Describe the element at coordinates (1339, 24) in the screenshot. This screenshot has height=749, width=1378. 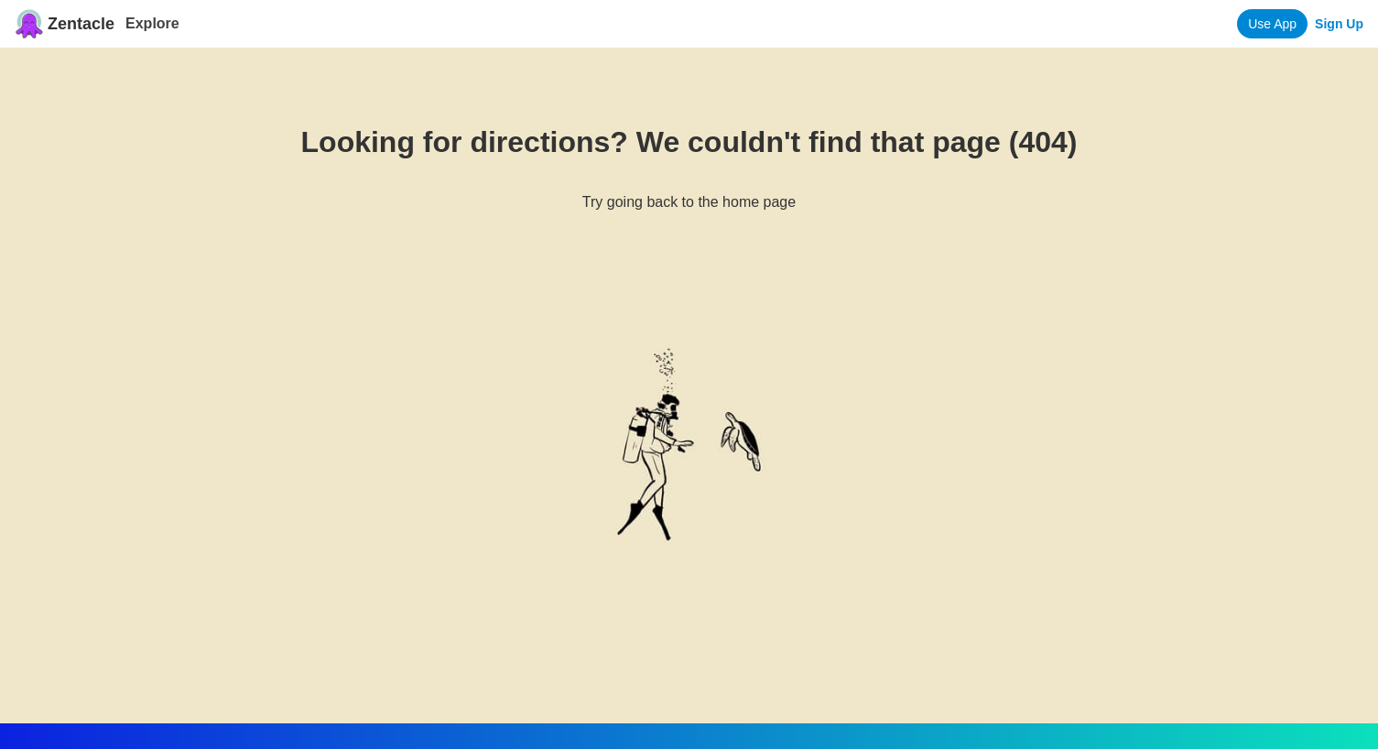
I see `a: Sign Up` at that location.